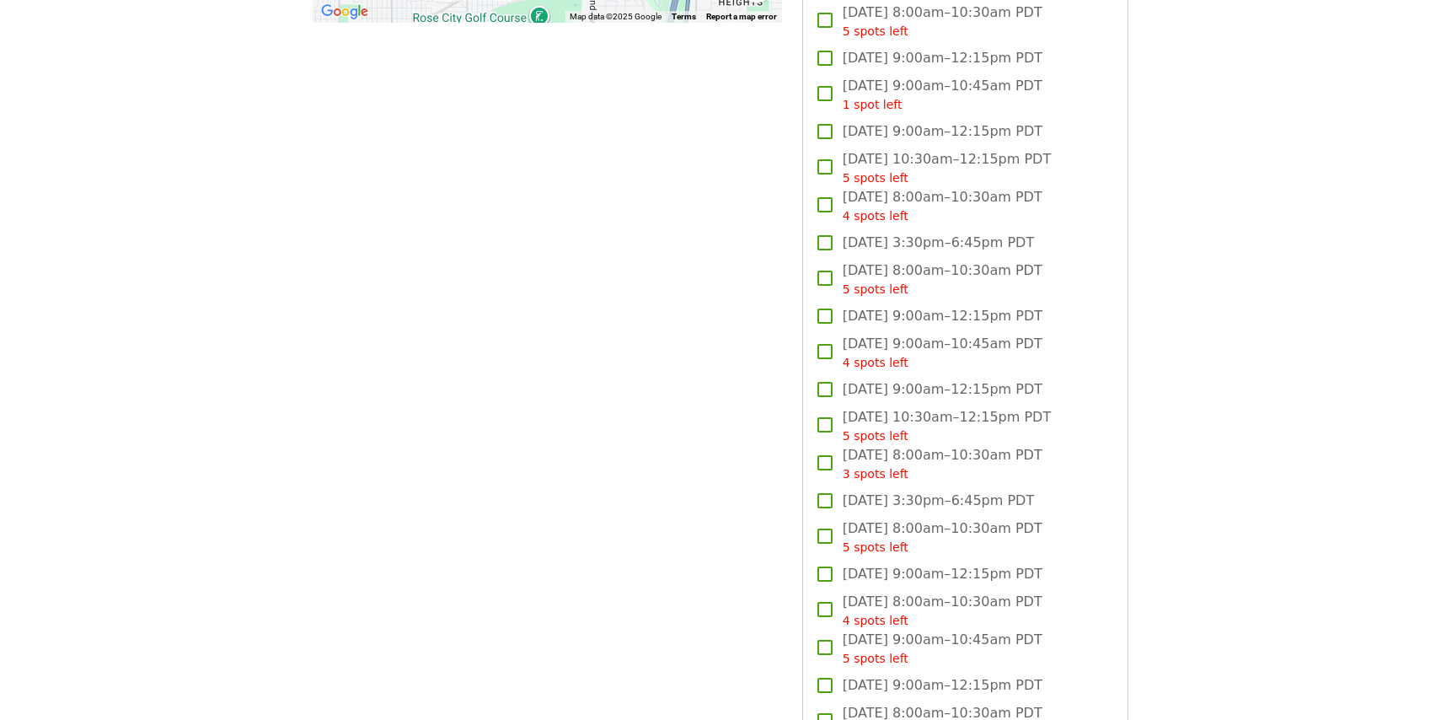  Describe the element at coordinates (742, 16) in the screenshot. I see `a: Report a map error` at that location.